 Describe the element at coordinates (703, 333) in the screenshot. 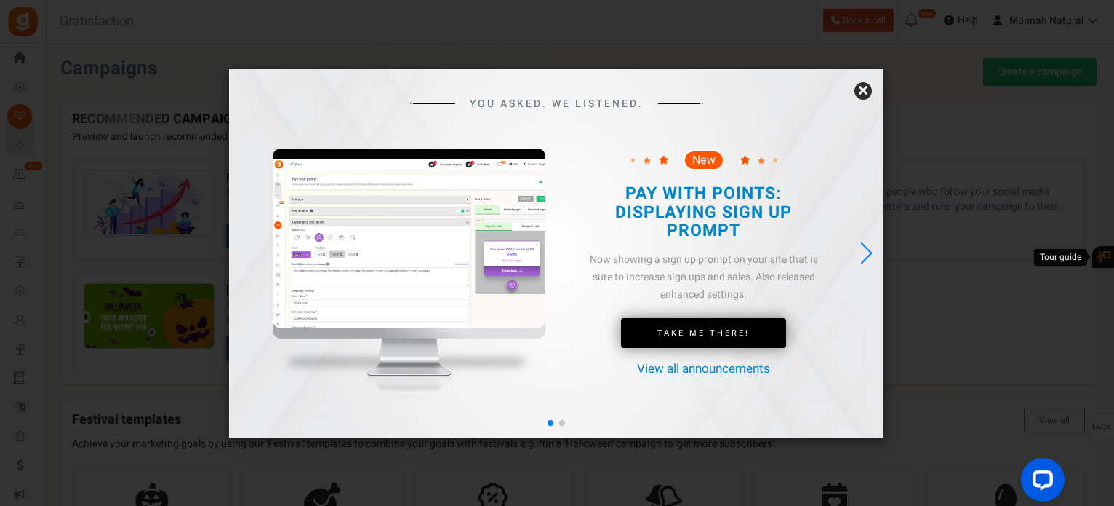

I see `a: Take Me There!` at that location.